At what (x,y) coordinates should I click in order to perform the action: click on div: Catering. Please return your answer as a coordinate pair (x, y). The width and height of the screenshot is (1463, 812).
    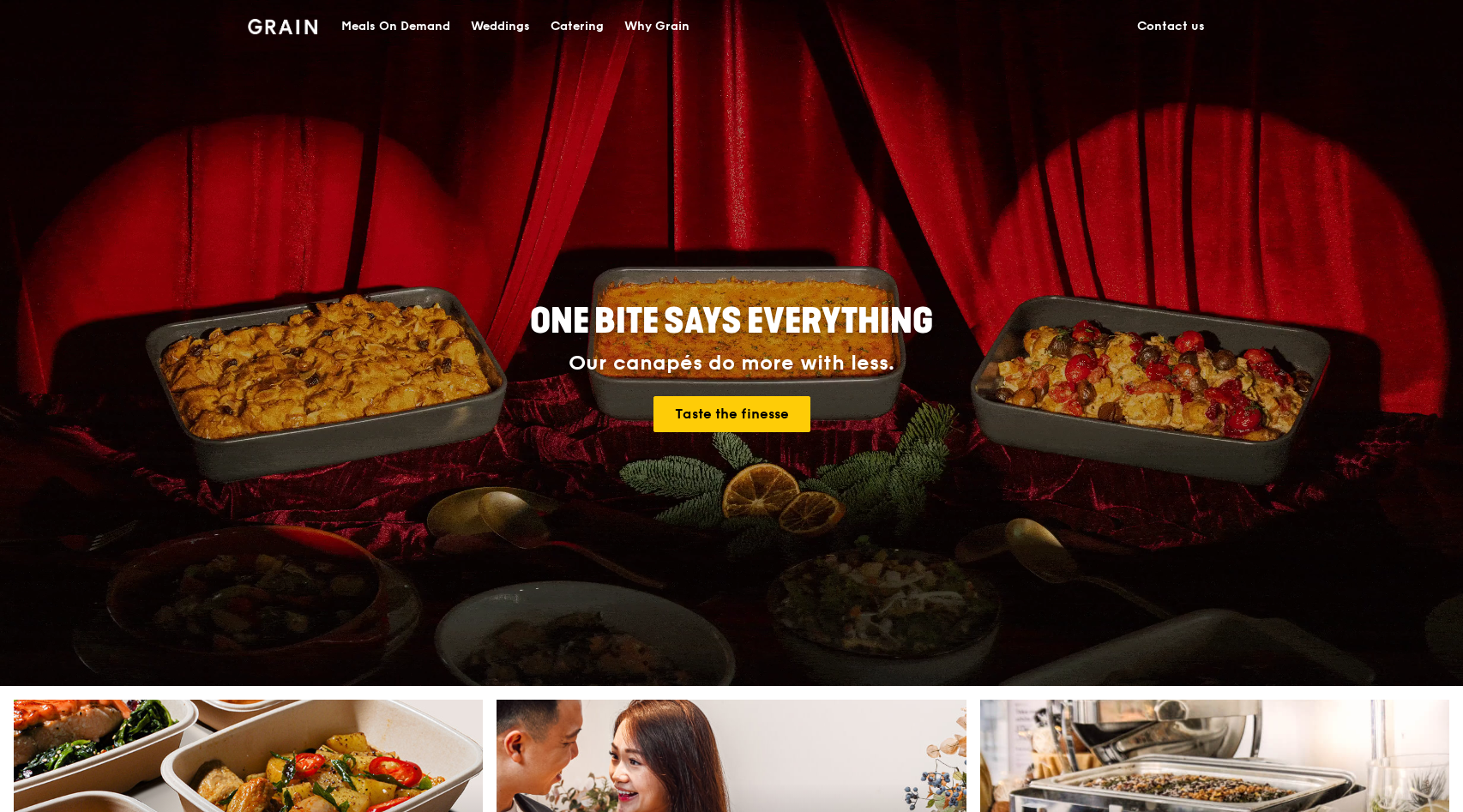
    Looking at the image, I should click on (577, 26).